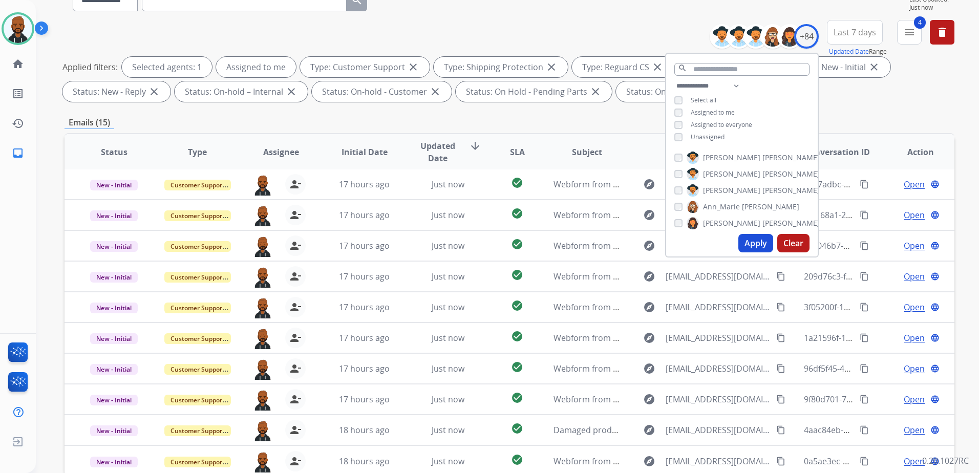  What do you see at coordinates (882, 461) in the screenshot?
I see `span: 0a5ae3ec-8811-43d6-8148-e92c7e677d50` at bounding box center [882, 461].